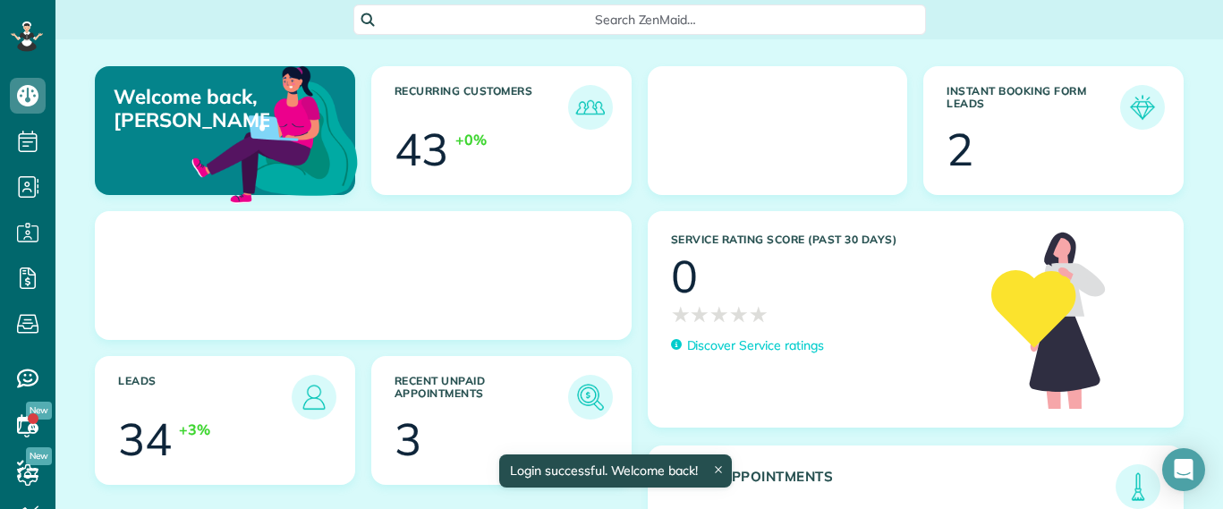  I want to click on div: +0%, so click(471, 140).